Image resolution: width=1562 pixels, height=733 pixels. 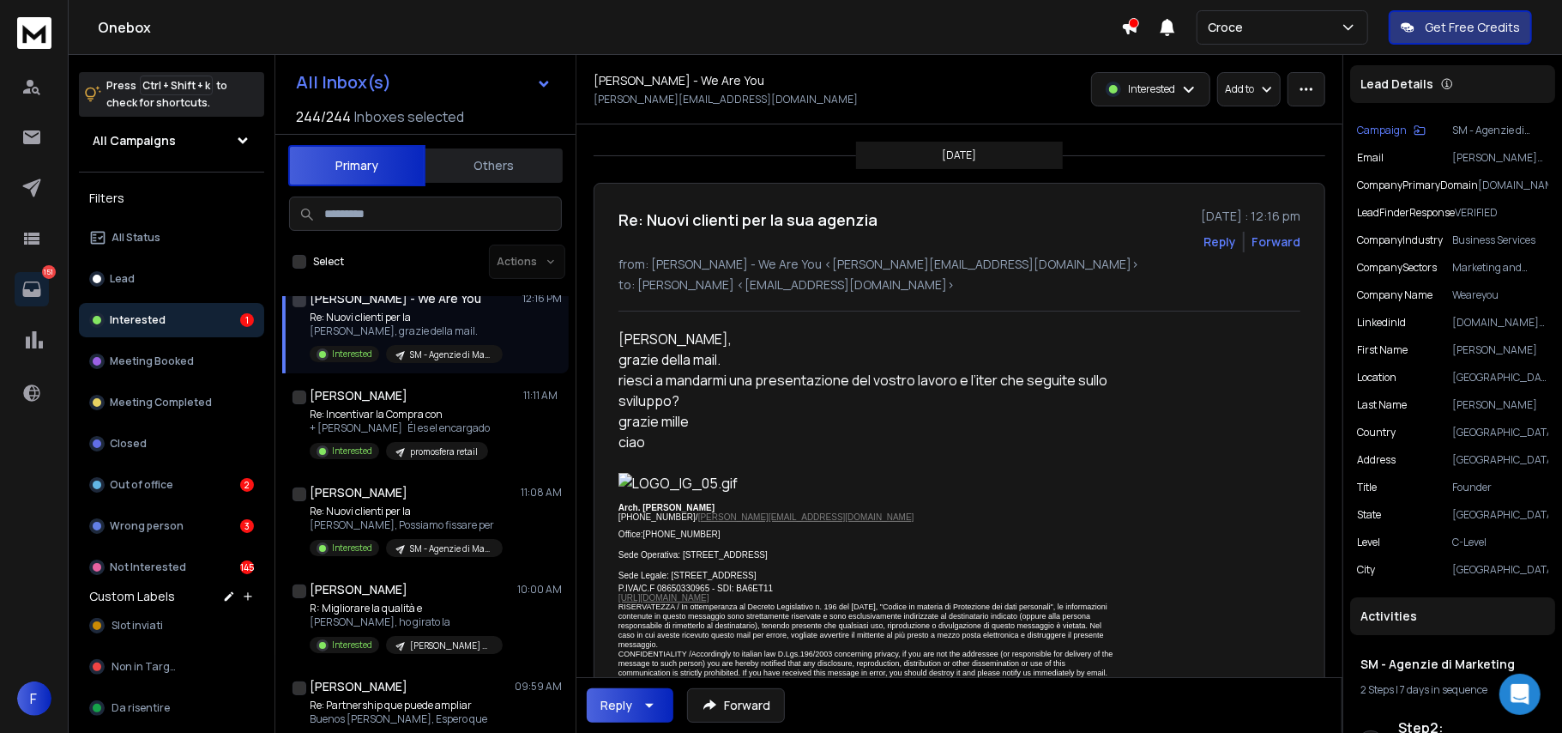 What do you see at coordinates (34, 698) in the screenshot?
I see `span: F` at bounding box center [34, 698].